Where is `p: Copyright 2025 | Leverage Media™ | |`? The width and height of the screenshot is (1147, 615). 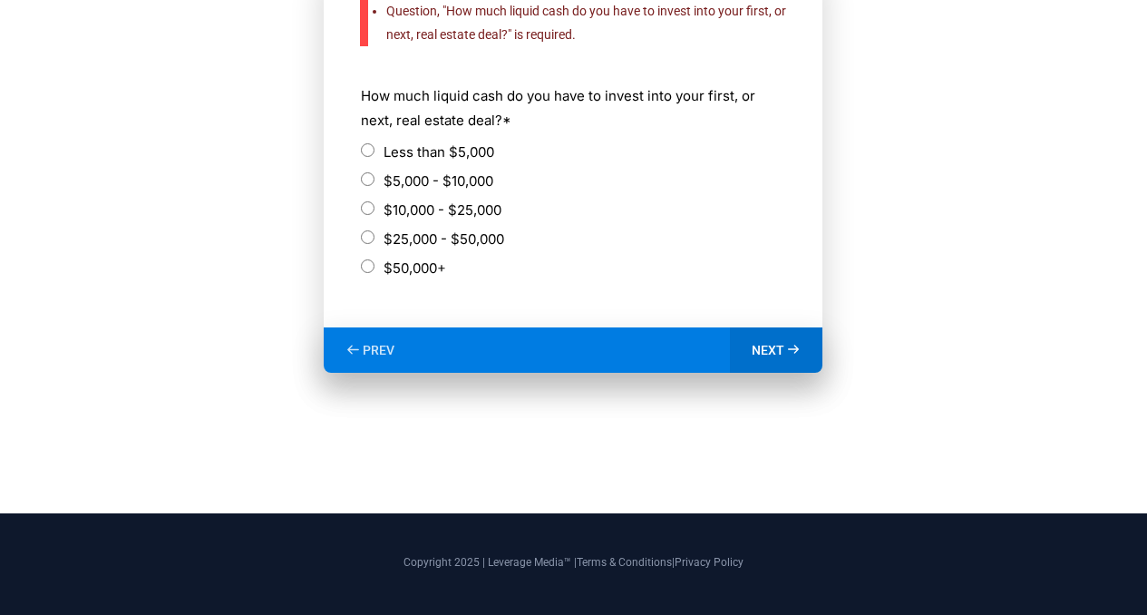 p: Copyright 2025 | Leverage Media™ | | is located at coordinates (574, 562).